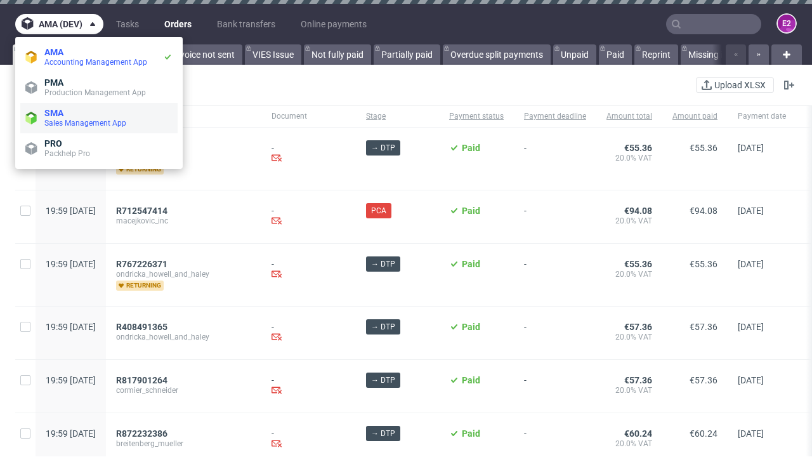  Describe the element at coordinates (141, 211) in the screenshot. I see `span: R712547414` at that location.